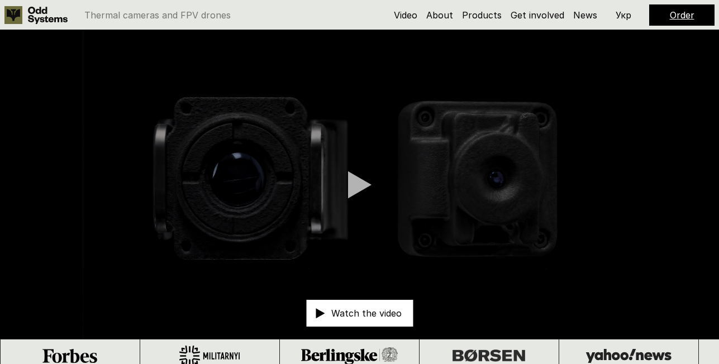 This screenshot has width=719, height=364. What do you see at coordinates (537, 15) in the screenshot?
I see `a: Get involved` at bounding box center [537, 15].